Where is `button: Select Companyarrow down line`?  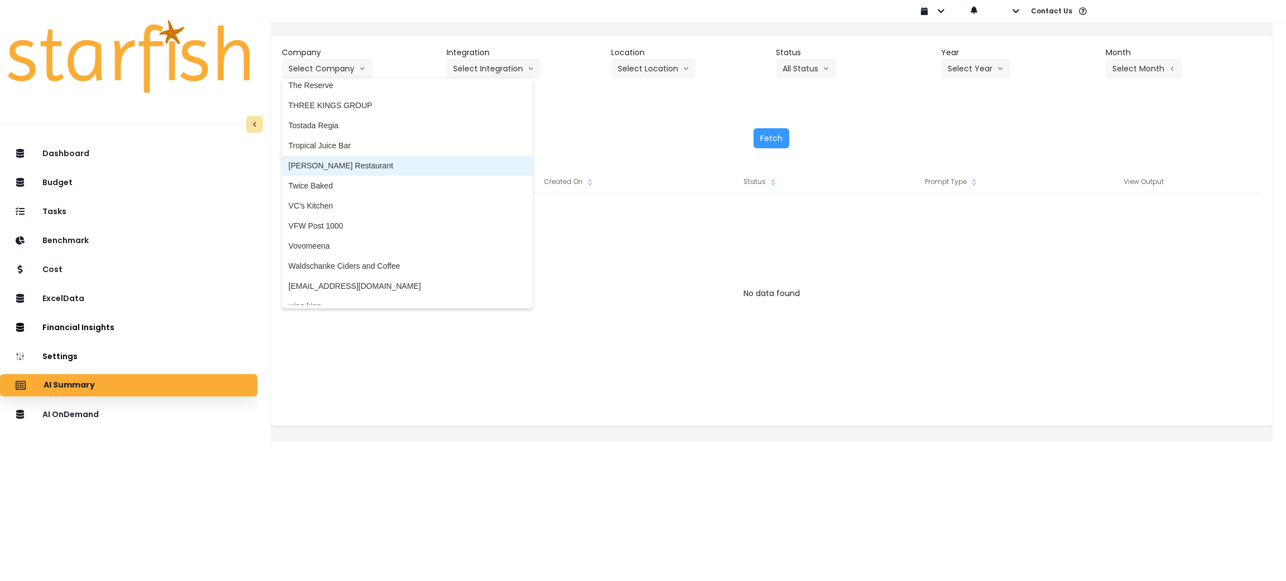
button: Select Companyarrow down line is located at coordinates (327, 69).